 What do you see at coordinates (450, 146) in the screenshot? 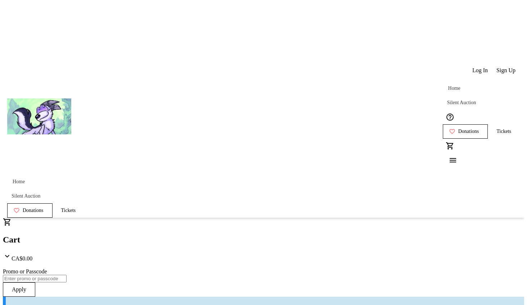
I see `button: Cart` at bounding box center [450, 146].